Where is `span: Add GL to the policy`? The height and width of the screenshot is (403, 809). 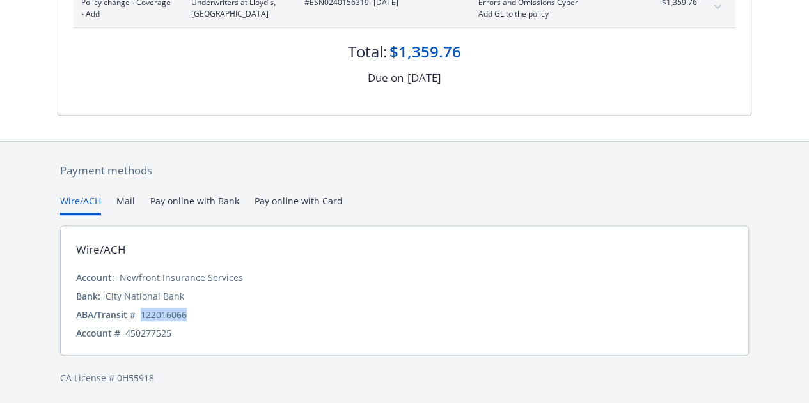
span: Add GL to the policy is located at coordinates (553, 14).